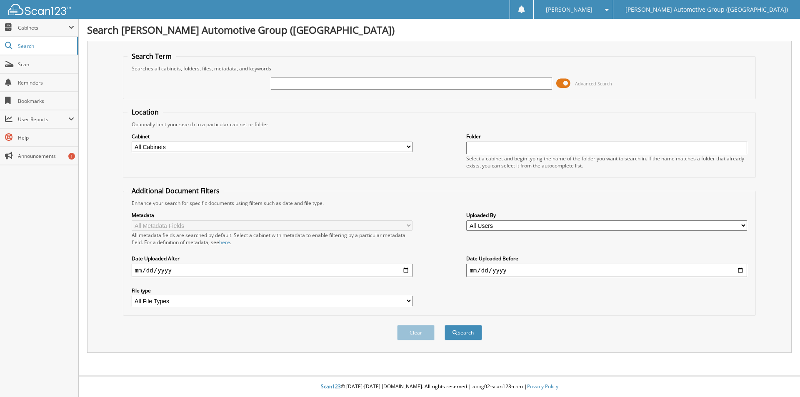 The image size is (800, 397). What do you see at coordinates (152, 56) in the screenshot?
I see `legend: Search Term` at bounding box center [152, 56].